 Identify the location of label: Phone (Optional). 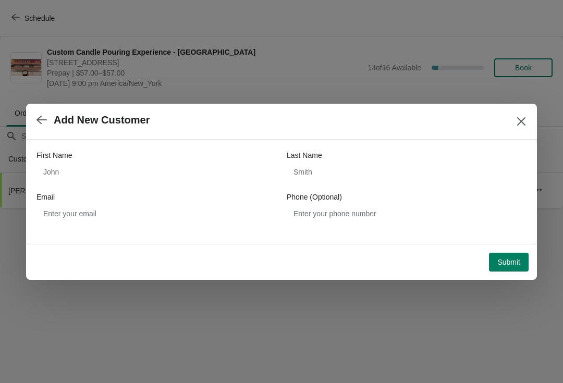
(314, 197).